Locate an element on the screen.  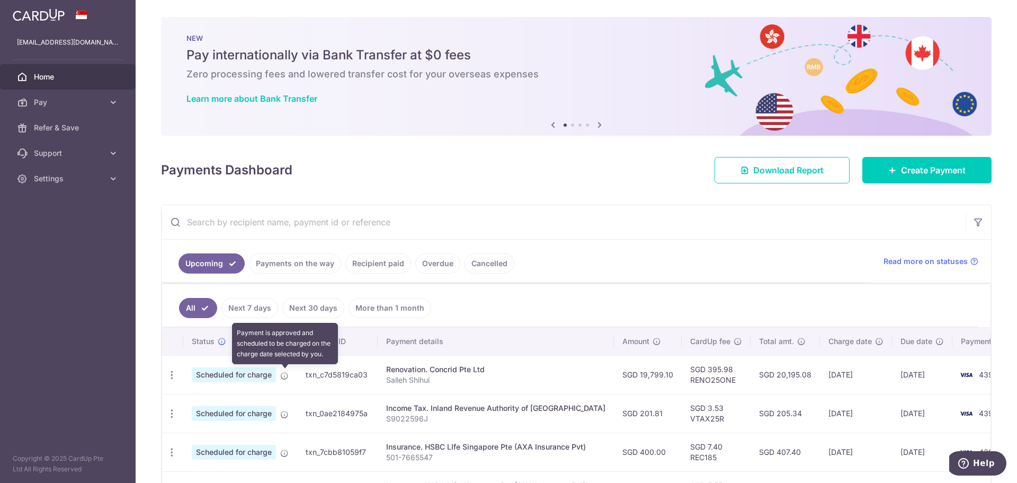
span: Total amt. is located at coordinates (777, 341).